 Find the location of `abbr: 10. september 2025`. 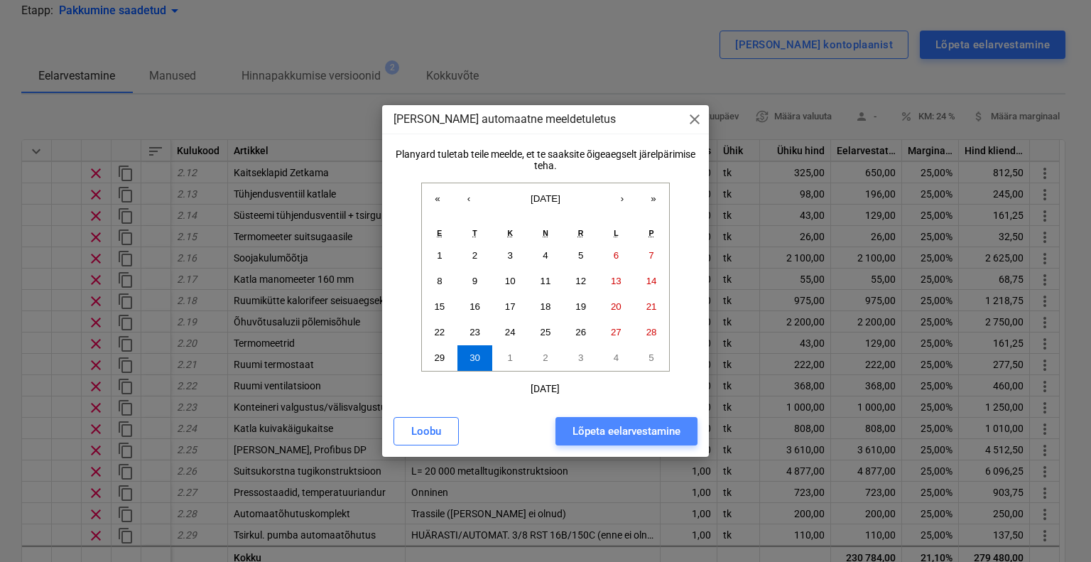

abbr: 10. september 2025 is located at coordinates (510, 281).